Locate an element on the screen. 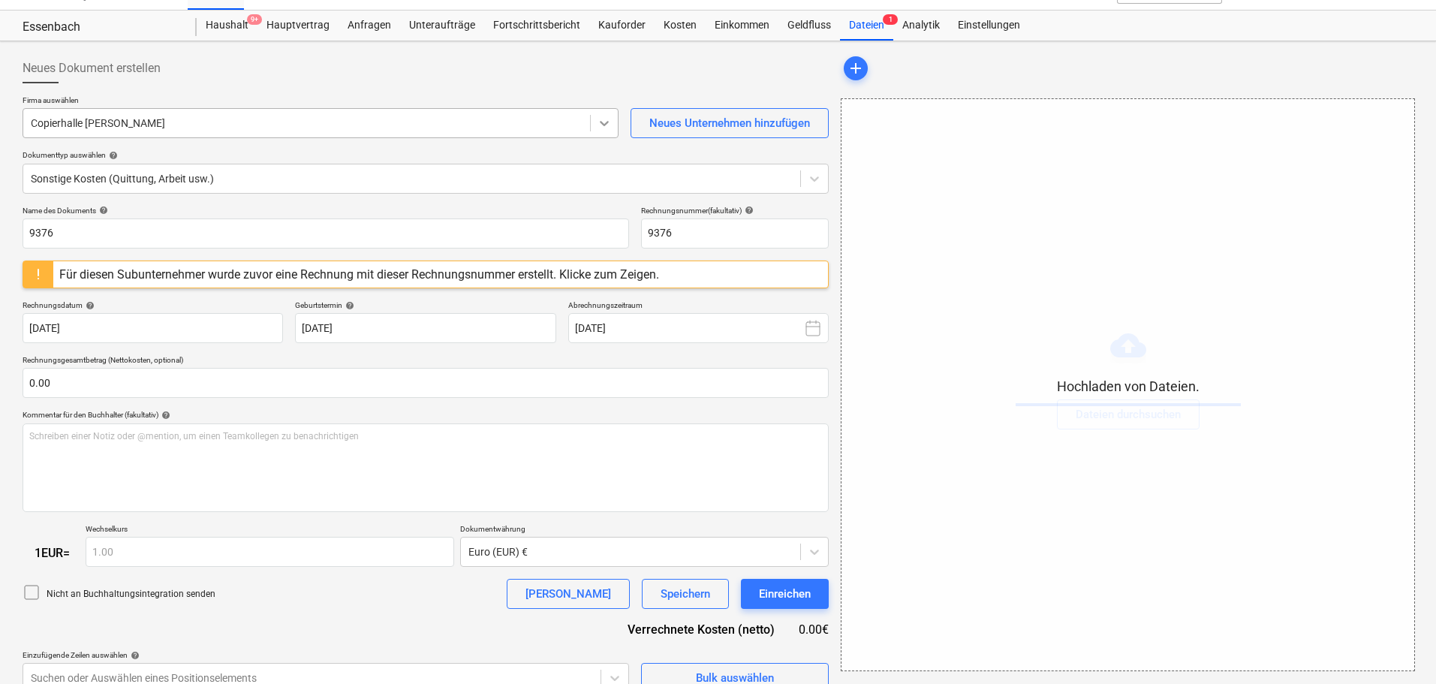 This screenshot has width=1436, height=684. p: Nicht an Buchhaltungsintegration senden is located at coordinates (131, 594).